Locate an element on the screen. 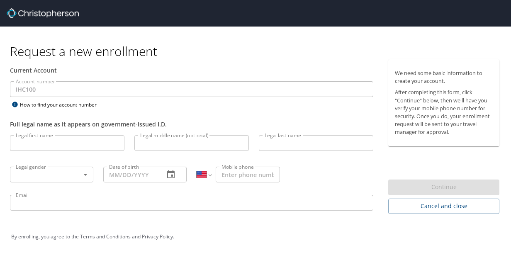 The image size is (511, 267). div: By enrolling, you agree to the and . is located at coordinates (255, 237).